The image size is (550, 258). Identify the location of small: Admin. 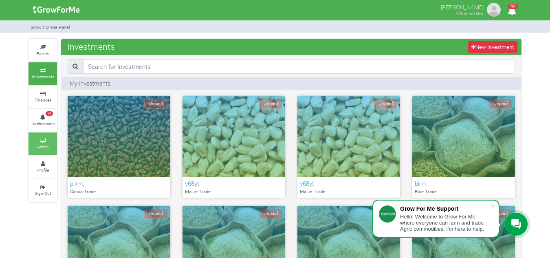
(43, 147).